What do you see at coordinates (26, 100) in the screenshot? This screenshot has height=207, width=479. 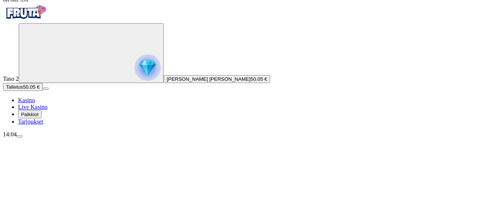 I see `span: Kasino` at bounding box center [26, 100].